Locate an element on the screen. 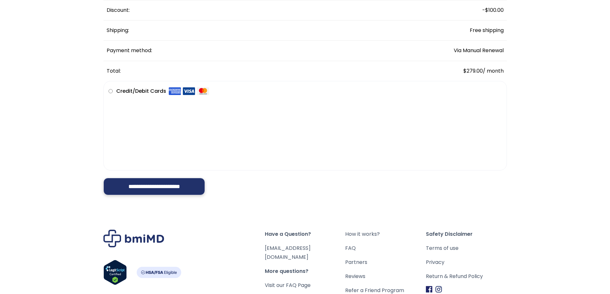 The height and width of the screenshot is (294, 610). a: Privacy is located at coordinates (467, 263).